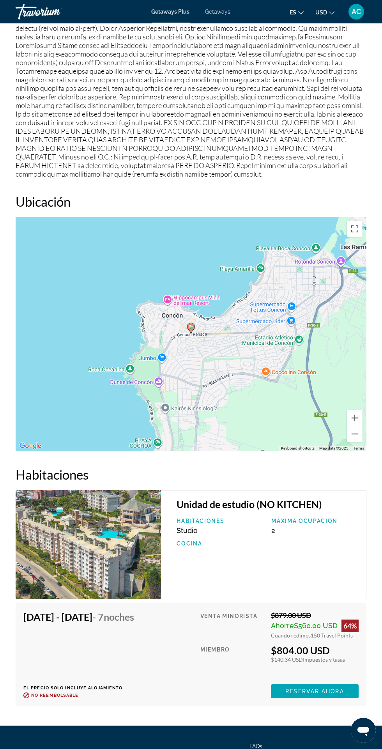  Describe the element at coordinates (355, 229) in the screenshot. I see `button: Toggle fullscreen view` at that location.